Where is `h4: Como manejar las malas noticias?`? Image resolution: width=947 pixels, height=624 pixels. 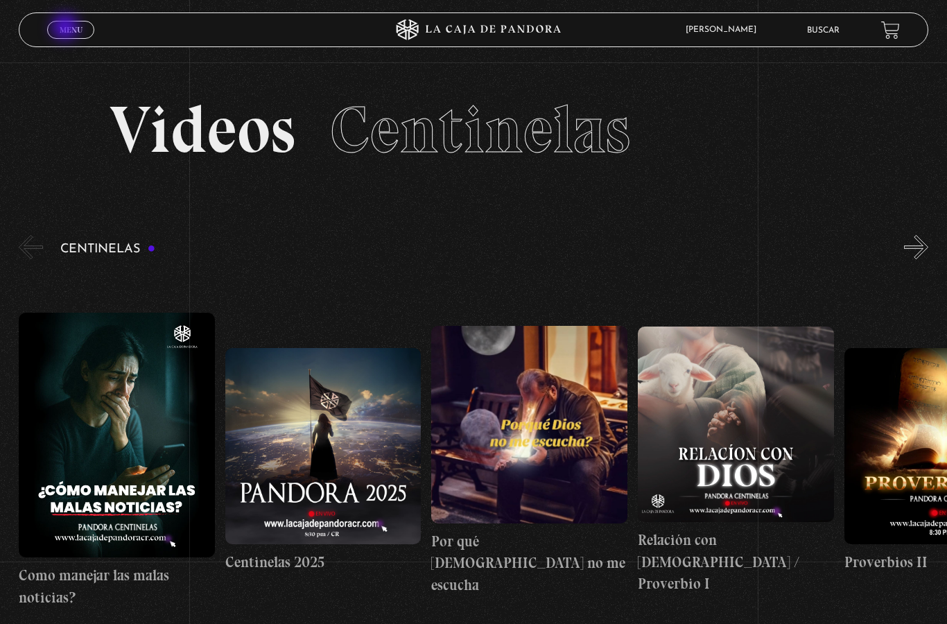
h4: Como manejar las malas noticias? is located at coordinates (116, 586).